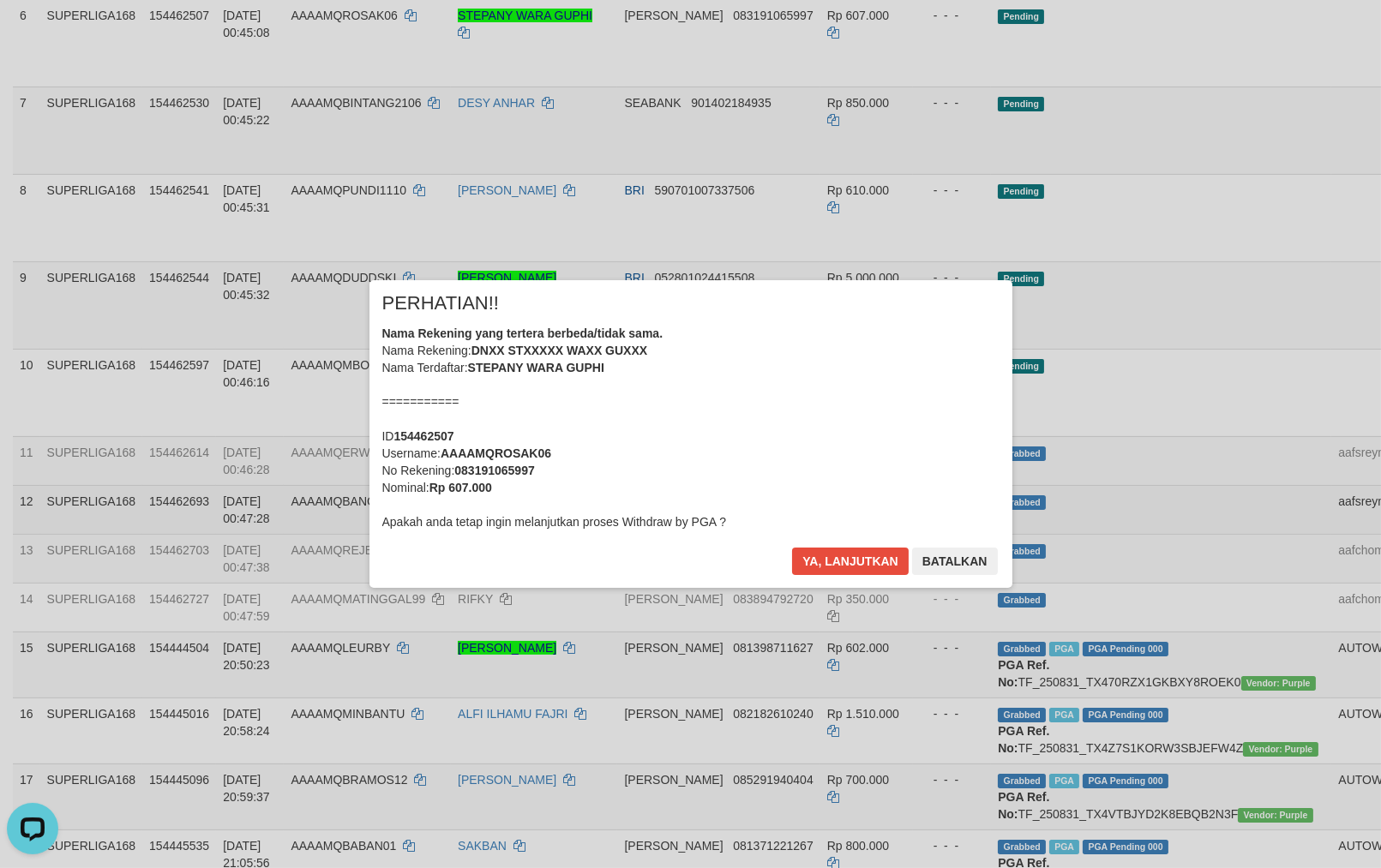 This screenshot has height=868, width=1381. What do you see at coordinates (495, 454) in the screenshot?
I see `b: AAAAMQROSAK06` at bounding box center [495, 454].